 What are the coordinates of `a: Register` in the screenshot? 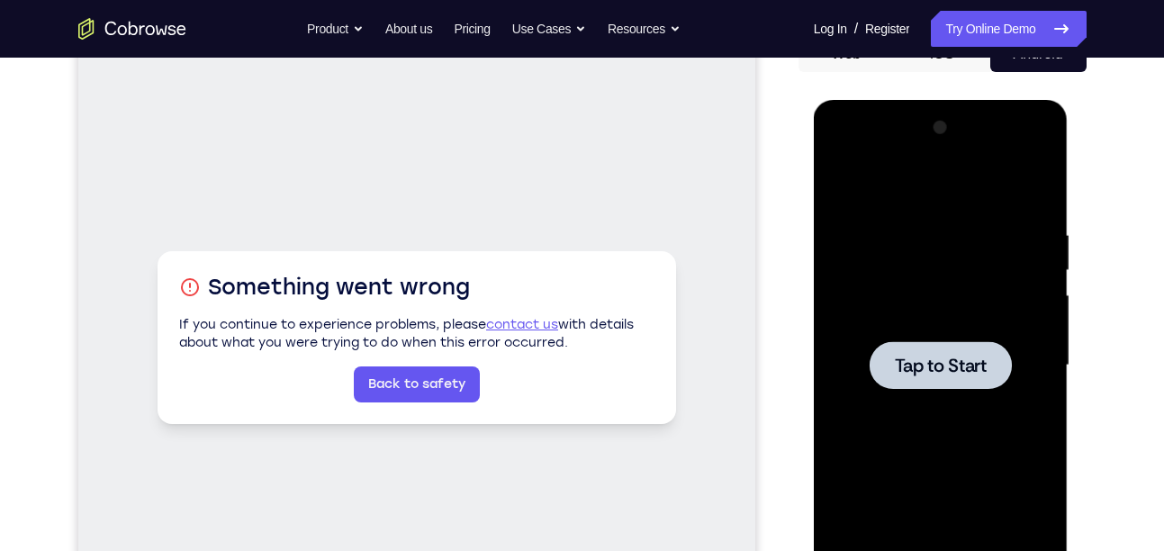 It's located at (886, 29).